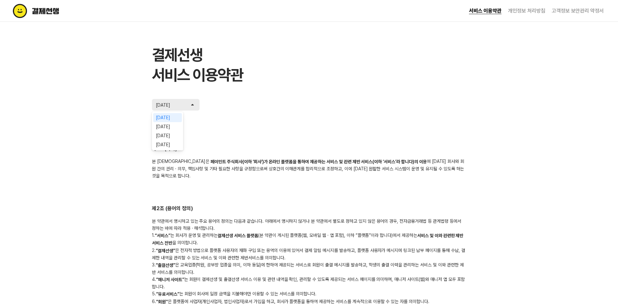  I want to click on b: 페이민트 주식회사(이하 ‘회사’)가 온라인 플랫폼을 통하여 제공하는 서비스 및 관련 제반 서비스(이하 ‘서비스’라 합니다)의 이용, so click(318, 162).